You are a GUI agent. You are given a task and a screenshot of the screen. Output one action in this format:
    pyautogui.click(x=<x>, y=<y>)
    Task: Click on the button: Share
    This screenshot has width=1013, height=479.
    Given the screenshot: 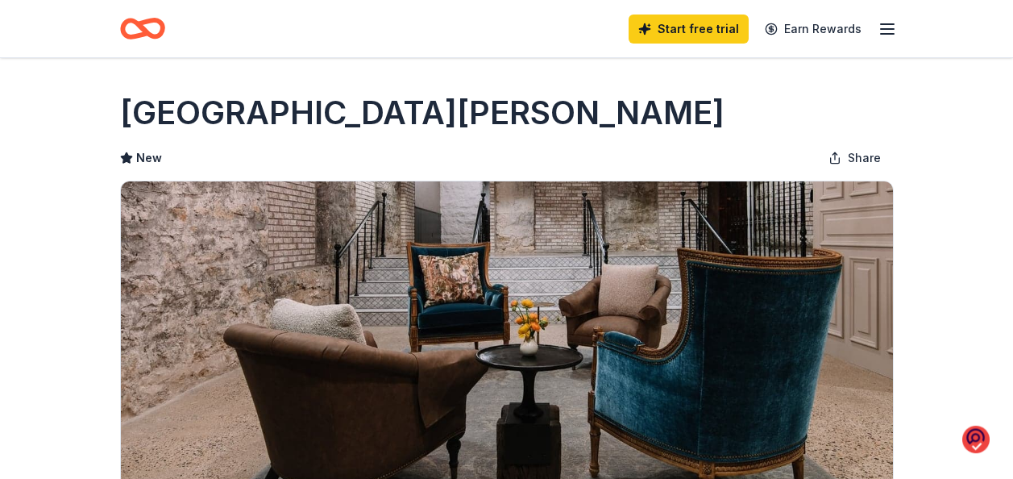 What is the action you would take?
    pyautogui.click(x=855, y=158)
    